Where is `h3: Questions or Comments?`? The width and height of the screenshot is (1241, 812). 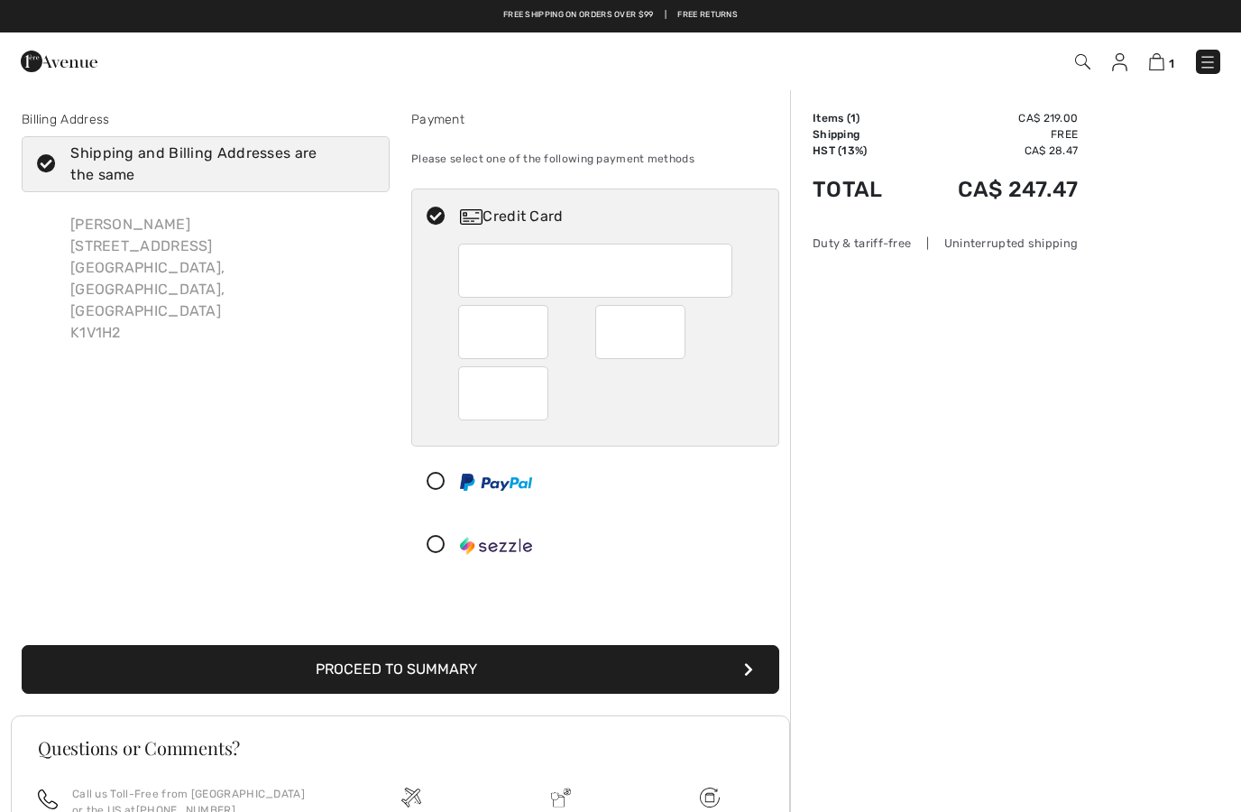 h3: Questions or Comments? is located at coordinates (401, 748).